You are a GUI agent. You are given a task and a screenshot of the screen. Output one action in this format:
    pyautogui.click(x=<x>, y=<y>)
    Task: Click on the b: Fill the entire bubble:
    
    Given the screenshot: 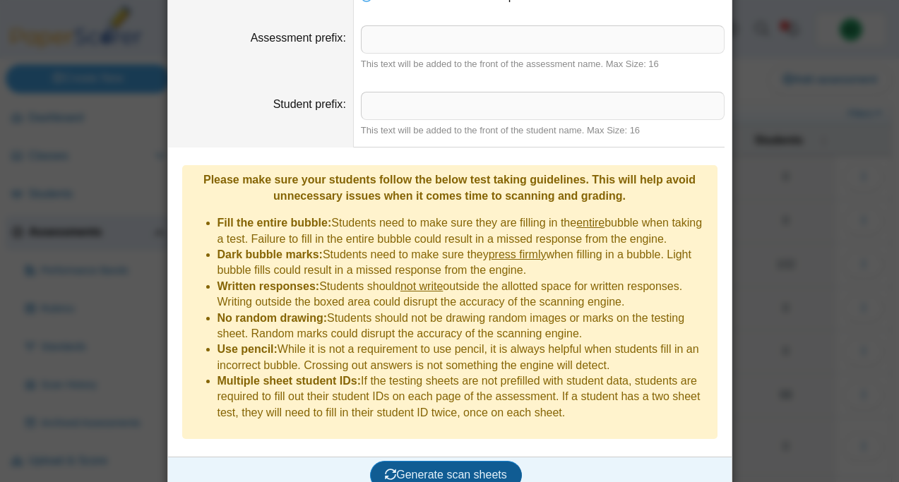 What is the action you would take?
    pyautogui.click(x=275, y=222)
    